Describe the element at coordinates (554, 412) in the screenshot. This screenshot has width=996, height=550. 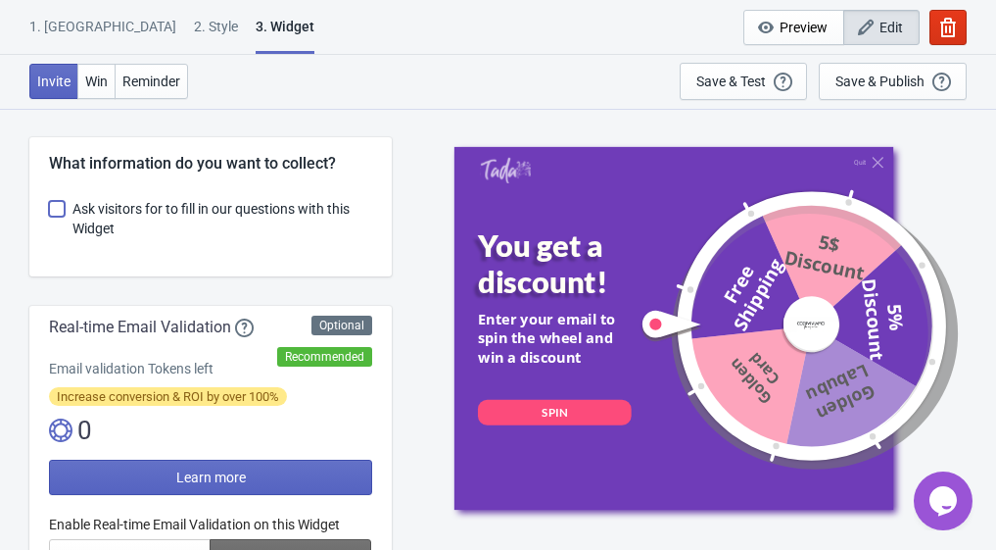
I see `div: SPIN` at that location.